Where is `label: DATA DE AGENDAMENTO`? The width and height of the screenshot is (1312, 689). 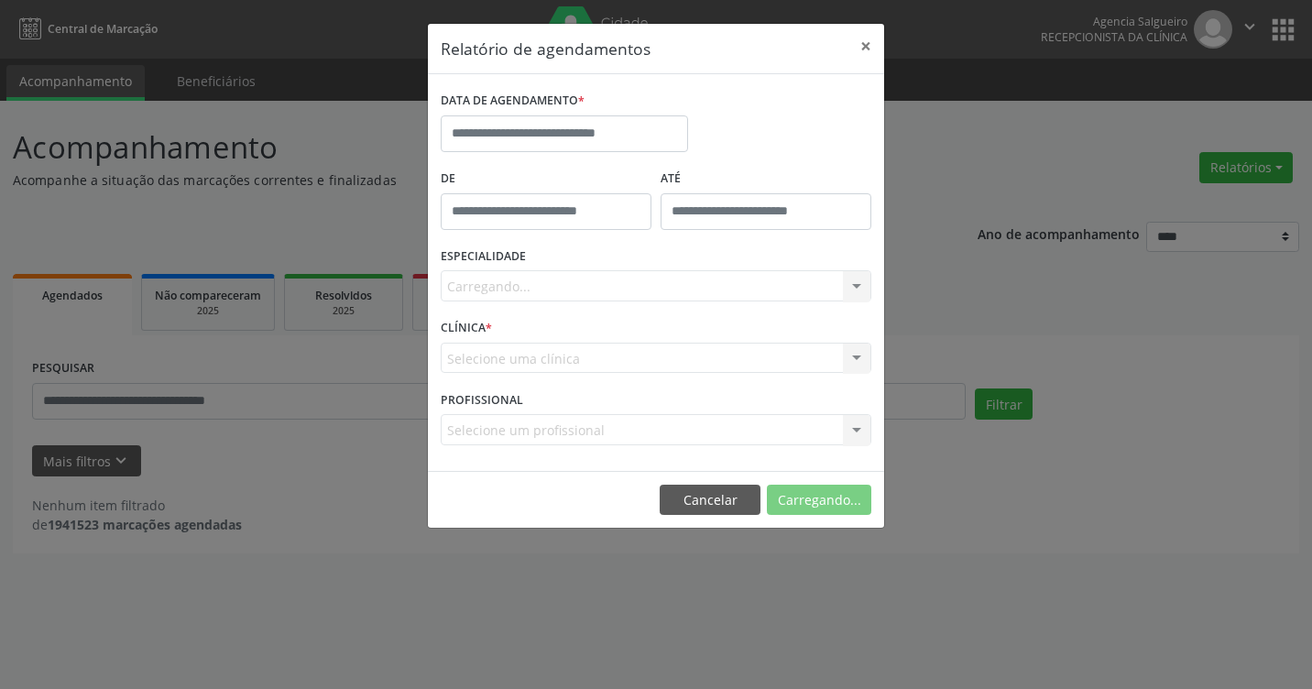
label: DATA DE AGENDAMENTO is located at coordinates (512, 101).